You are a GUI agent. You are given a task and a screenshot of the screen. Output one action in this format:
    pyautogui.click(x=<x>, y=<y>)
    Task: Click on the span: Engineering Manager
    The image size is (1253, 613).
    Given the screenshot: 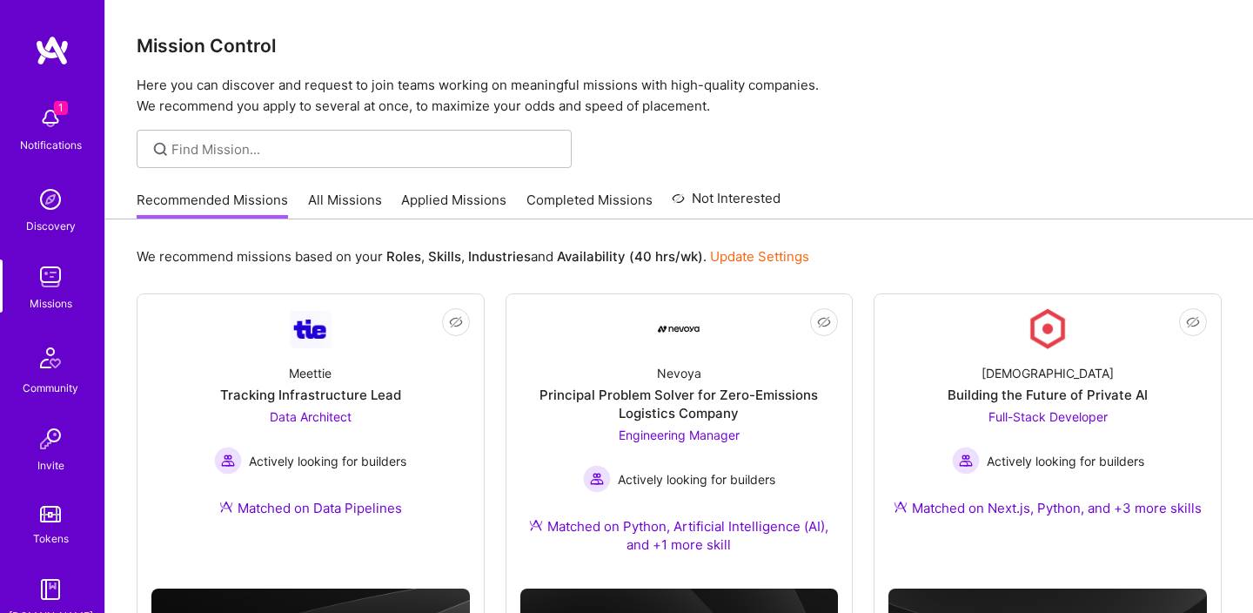 What is the action you would take?
    pyautogui.click(x=679, y=434)
    